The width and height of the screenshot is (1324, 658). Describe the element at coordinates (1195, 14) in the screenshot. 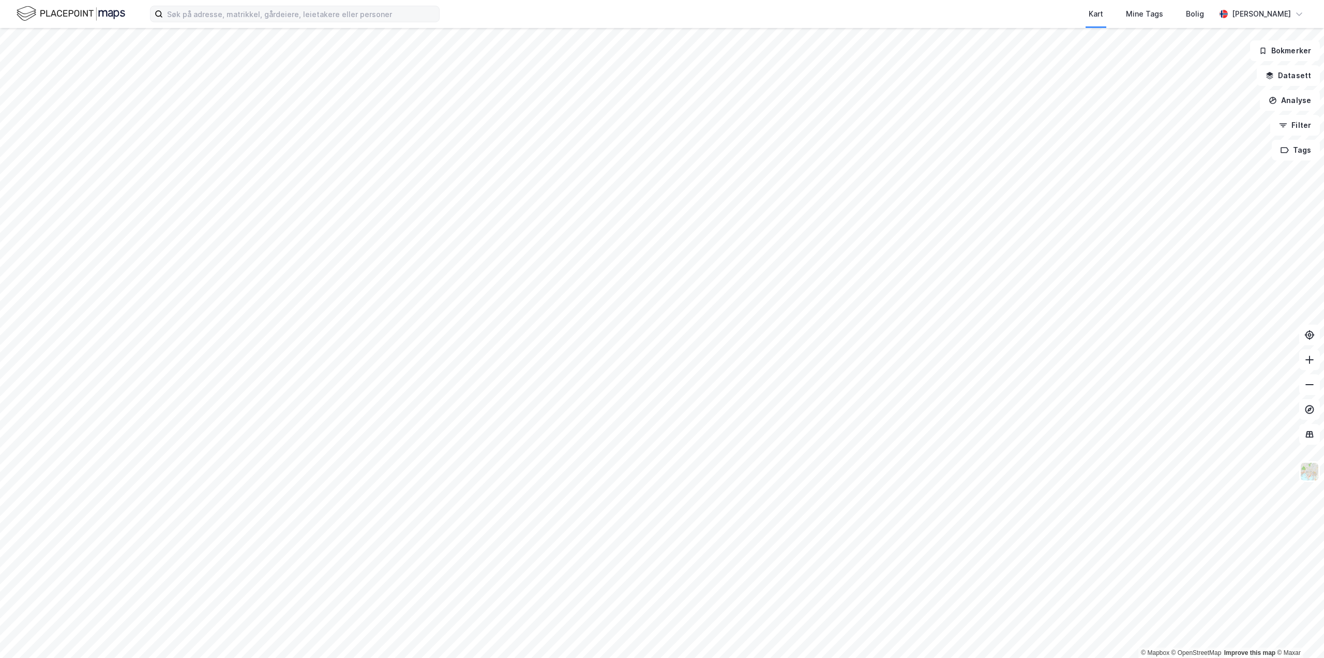

I see `div: Bolig` at that location.